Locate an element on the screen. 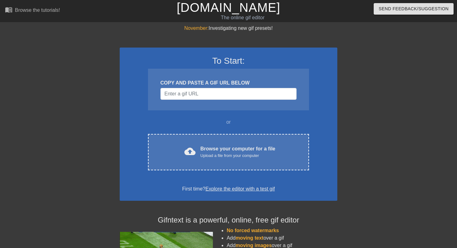  div: First time? is located at coordinates (228, 189).